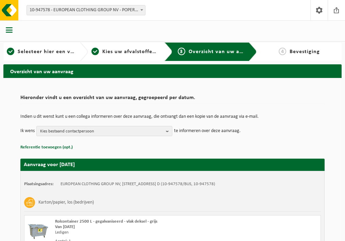 The height and width of the screenshot is (241, 345). What do you see at coordinates (208, 131) in the screenshot?
I see `p: te informeren over deze aanvraag.` at bounding box center [208, 131].